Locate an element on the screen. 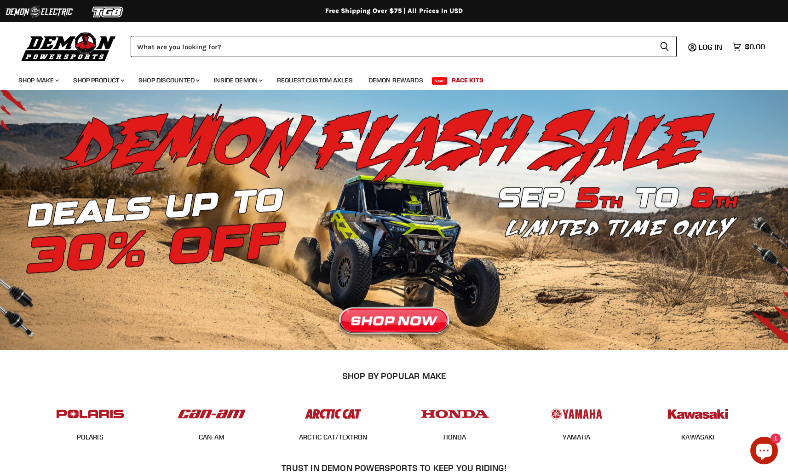 This screenshot has height=474, width=788. button: Search is located at coordinates (665, 46).